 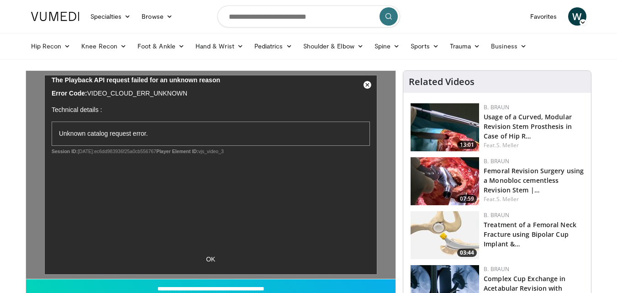 What do you see at coordinates (467, 252) in the screenshot?
I see `span: 03:44` at bounding box center [467, 252].